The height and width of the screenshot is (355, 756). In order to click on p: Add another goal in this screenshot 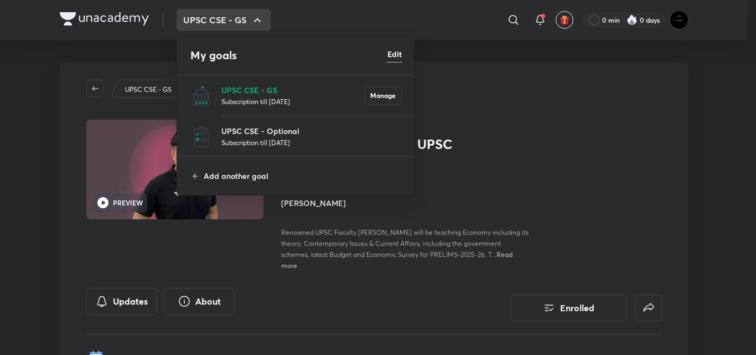, I will do `click(303, 175)`.